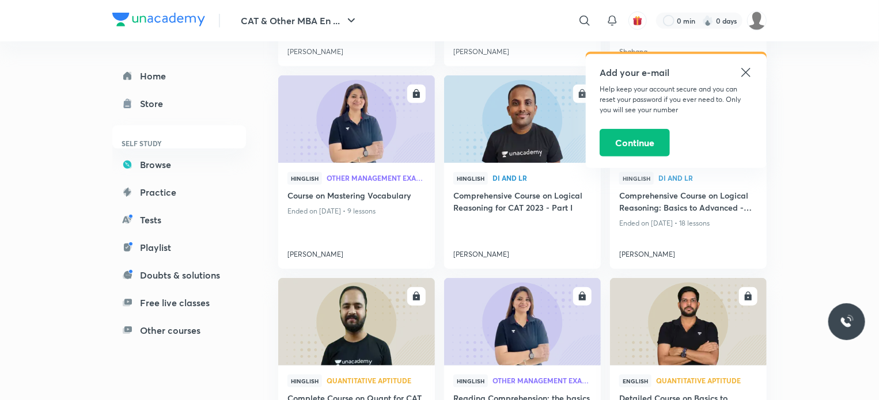  Describe the element at coordinates (179, 165) in the screenshot. I see `a: Browse` at that location.